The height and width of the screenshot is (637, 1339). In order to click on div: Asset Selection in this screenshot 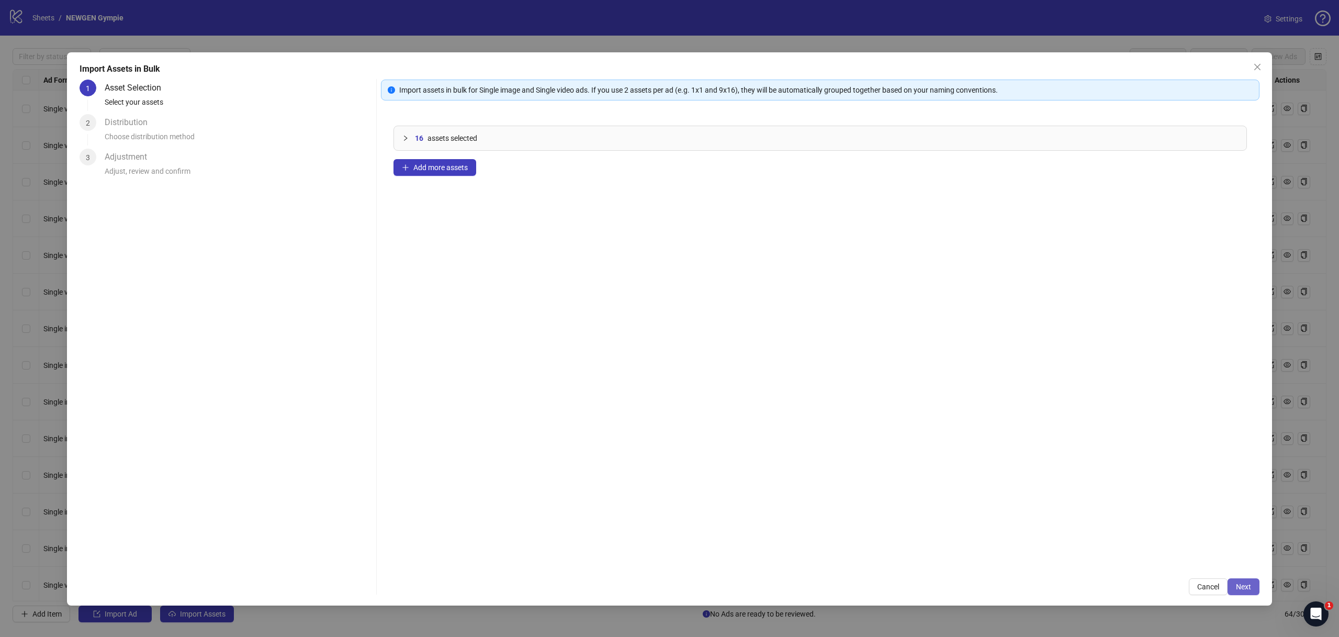, I will do `click(137, 88)`.